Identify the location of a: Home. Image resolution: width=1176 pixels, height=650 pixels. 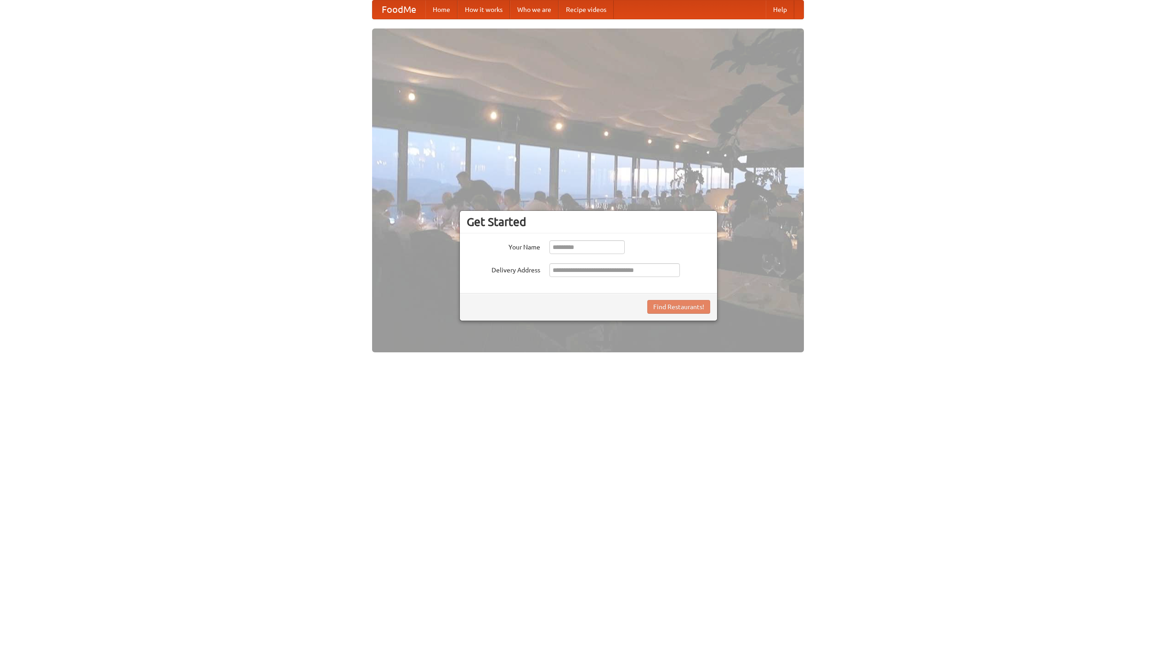
(442, 10).